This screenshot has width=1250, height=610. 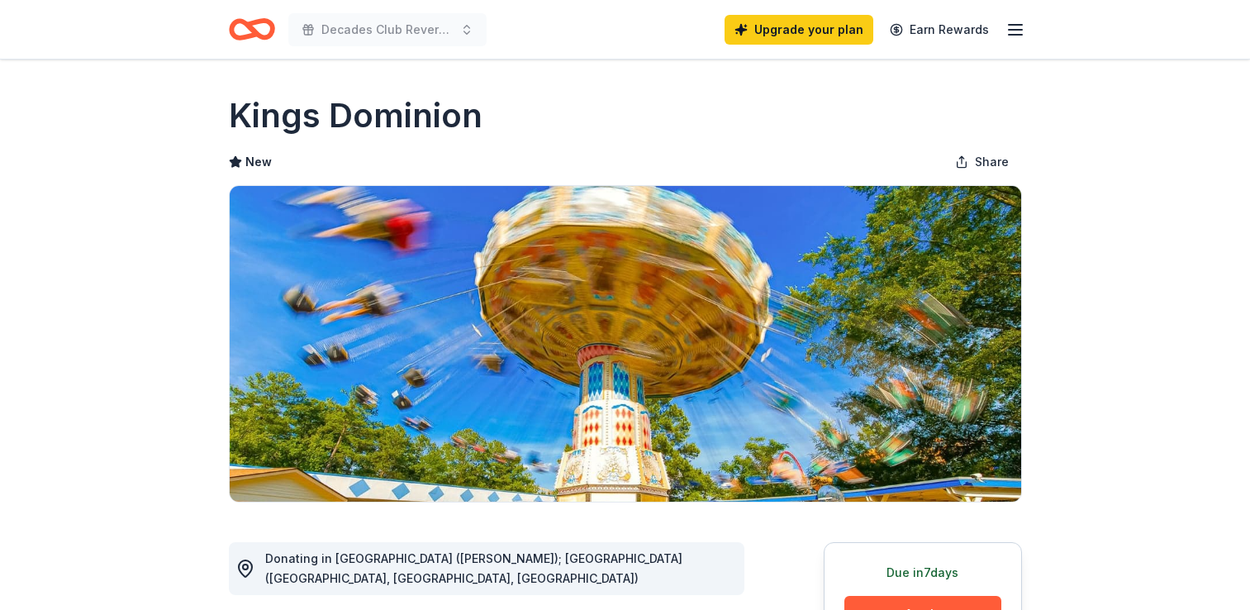 I want to click on a: Home, so click(x=252, y=29).